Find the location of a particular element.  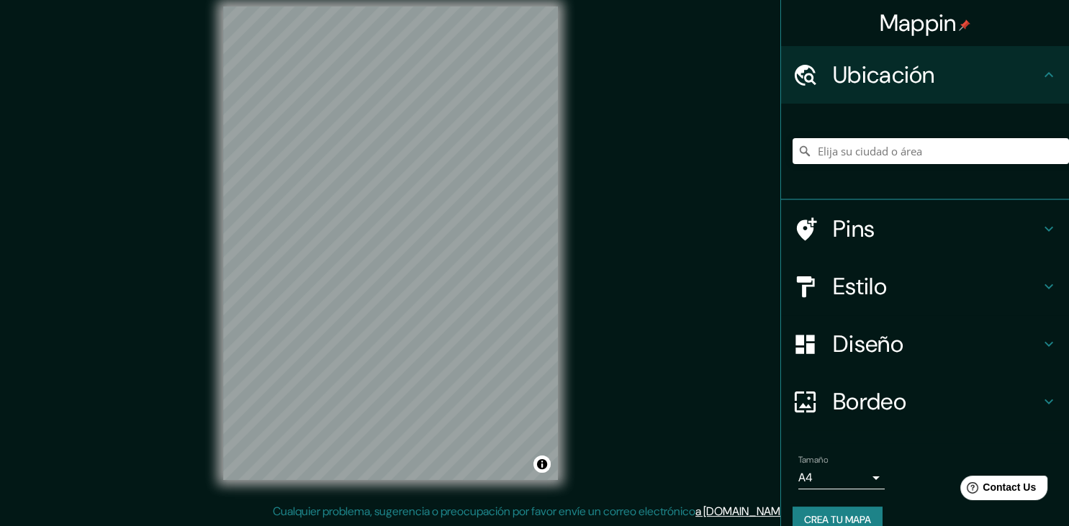

h4: Bordeo is located at coordinates (936, 402).